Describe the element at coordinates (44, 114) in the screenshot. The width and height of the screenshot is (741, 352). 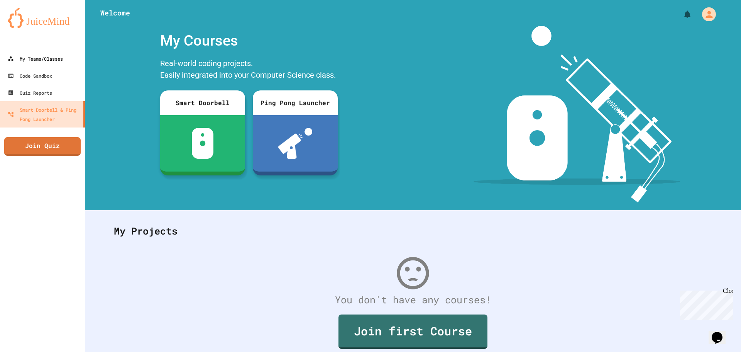
I see `div: Smart Doorbell & Ping Pong Launcher` at that location.